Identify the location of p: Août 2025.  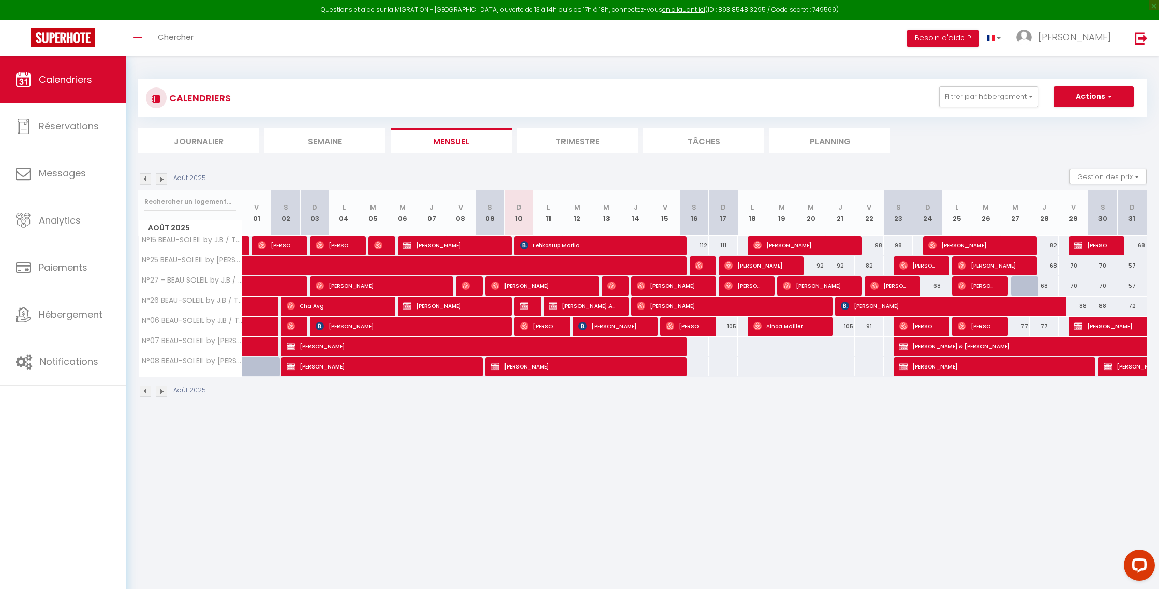
(189, 178).